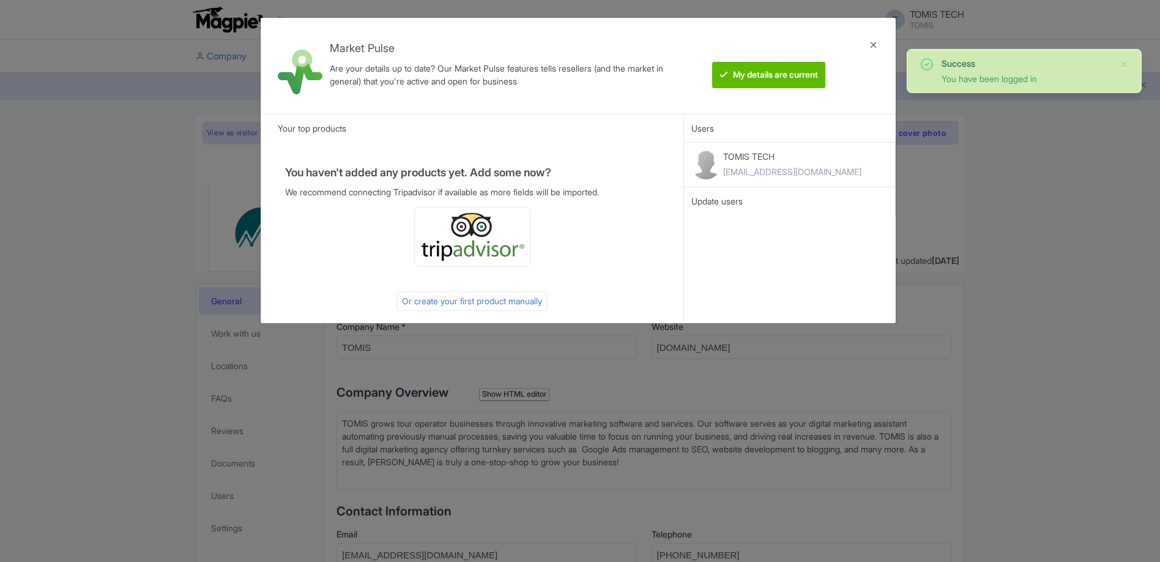 Image resolution: width=1160 pixels, height=562 pixels. I want to click on div: Your top products, so click(472, 128).